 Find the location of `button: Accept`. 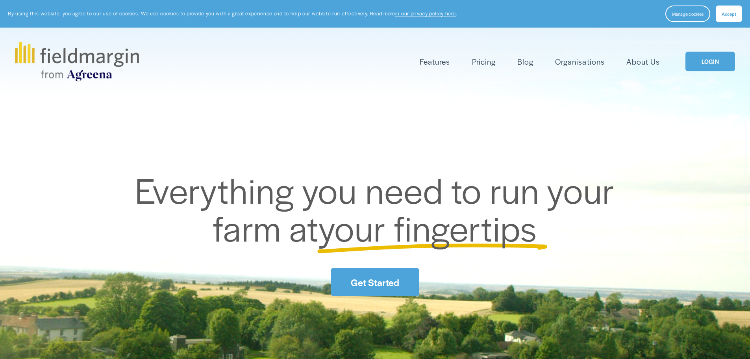

button: Accept is located at coordinates (728, 14).